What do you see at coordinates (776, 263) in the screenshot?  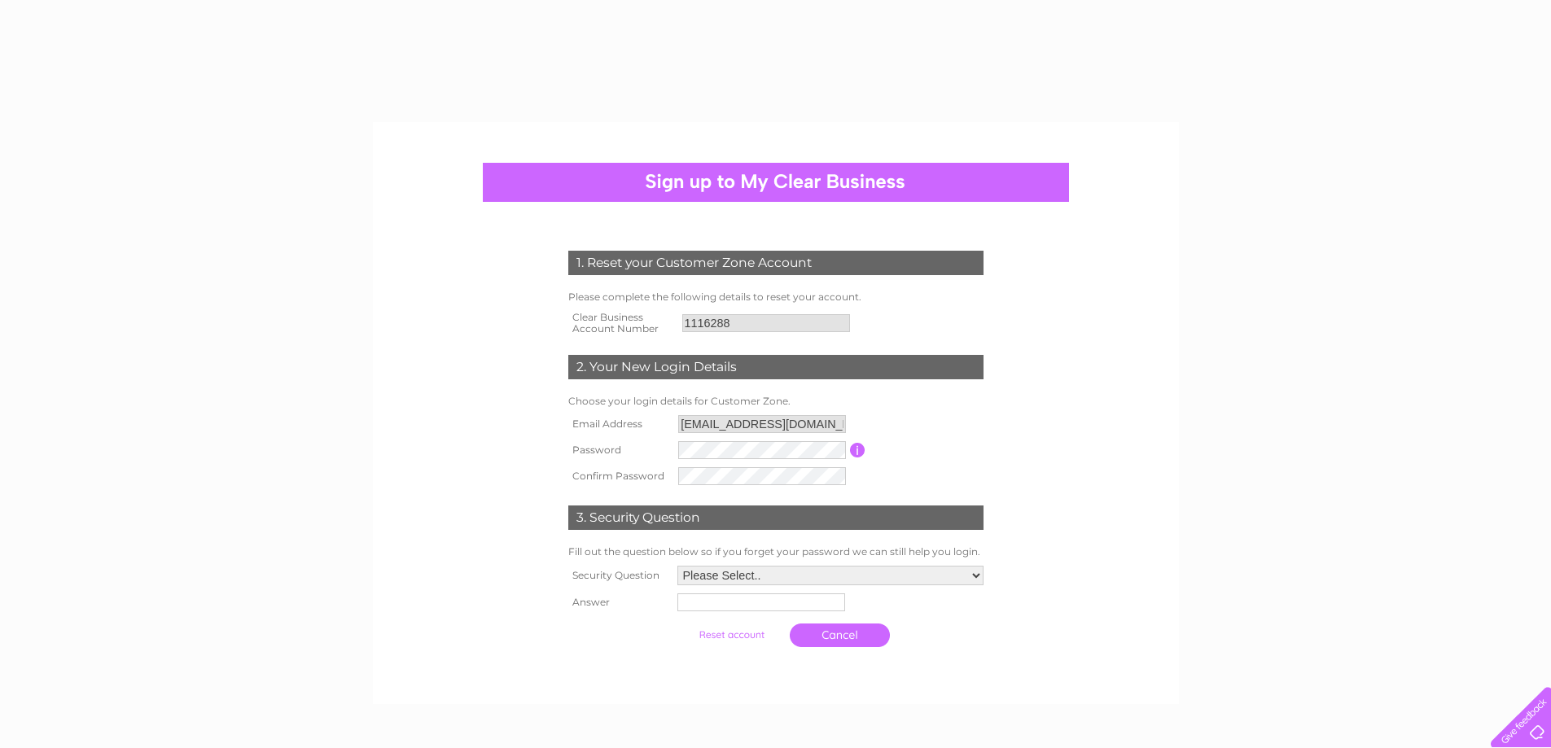 I see `div: 1. Reset your Customer Zone Account` at bounding box center [776, 263].